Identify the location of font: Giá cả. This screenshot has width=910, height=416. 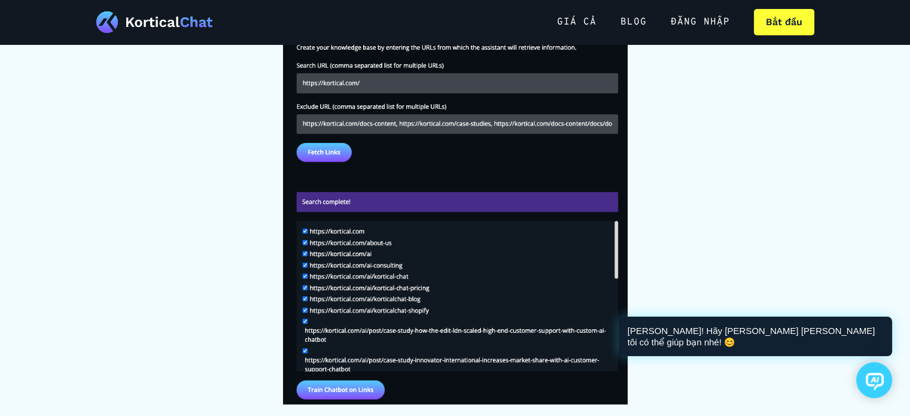
(577, 22).